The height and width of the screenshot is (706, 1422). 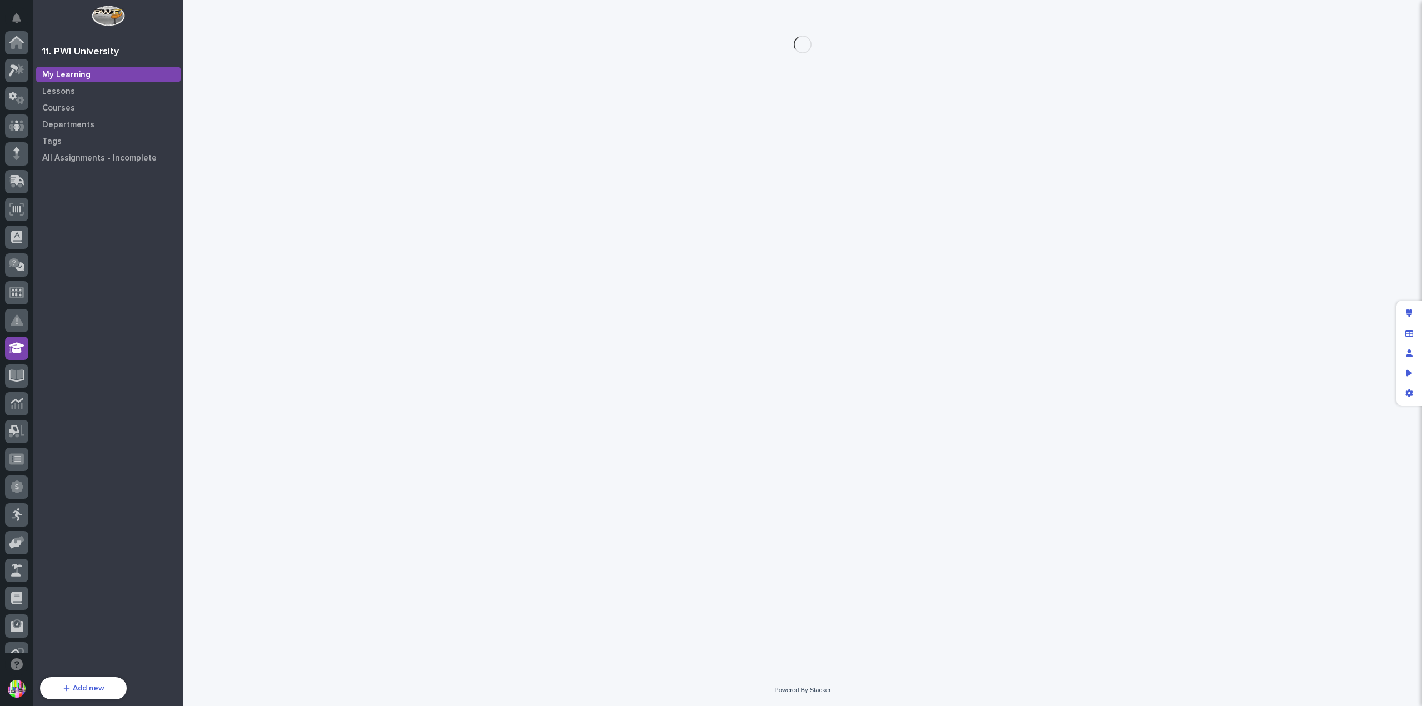 I want to click on a: My Learning, so click(x=108, y=74).